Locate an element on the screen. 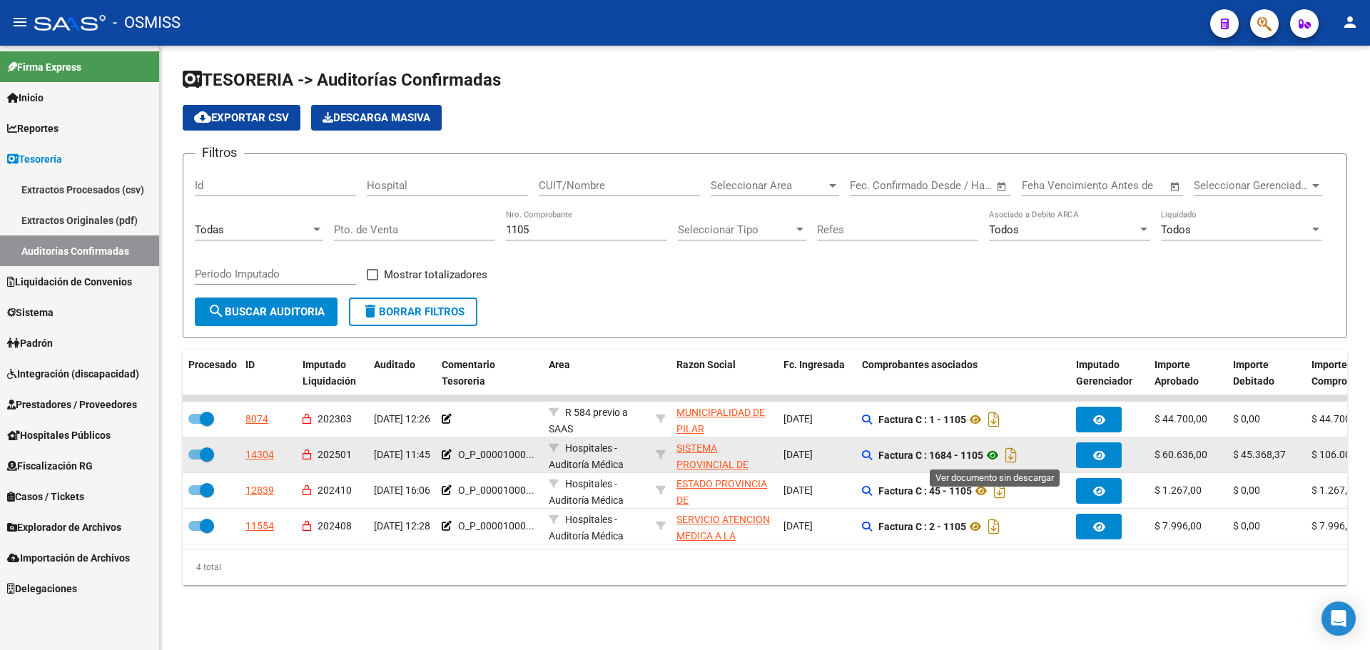 The image size is (1370, 650). span: R 584 previo a SAAS is located at coordinates (588, 420).